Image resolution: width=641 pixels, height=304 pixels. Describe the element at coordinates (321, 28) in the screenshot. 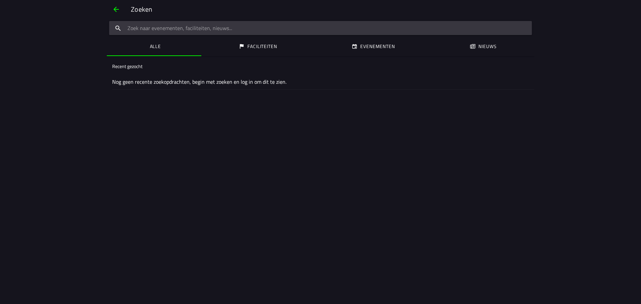

I see `input: search text` at that location.